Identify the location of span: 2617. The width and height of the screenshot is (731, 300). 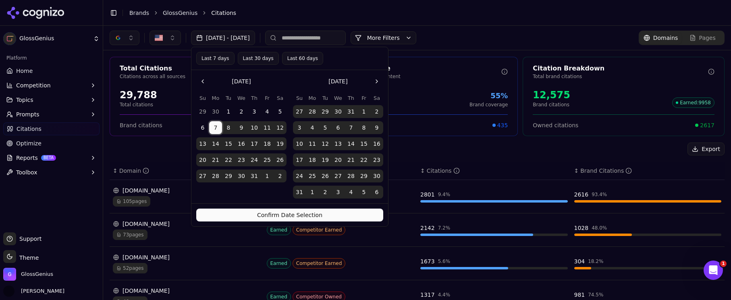
(708, 125).